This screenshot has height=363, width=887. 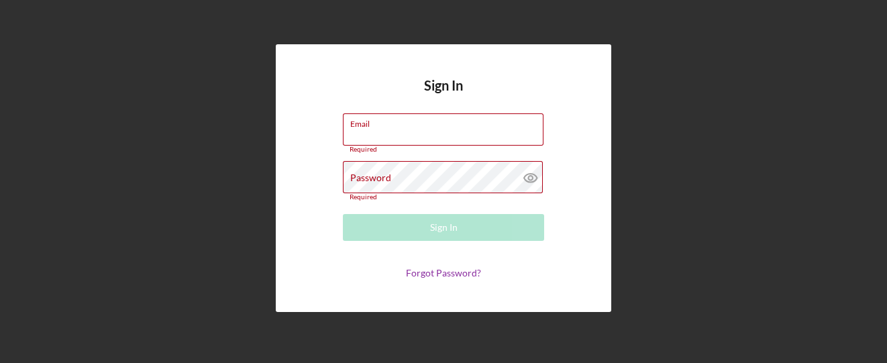 What do you see at coordinates (447, 121) in the screenshot?
I see `label: Email` at bounding box center [447, 121].